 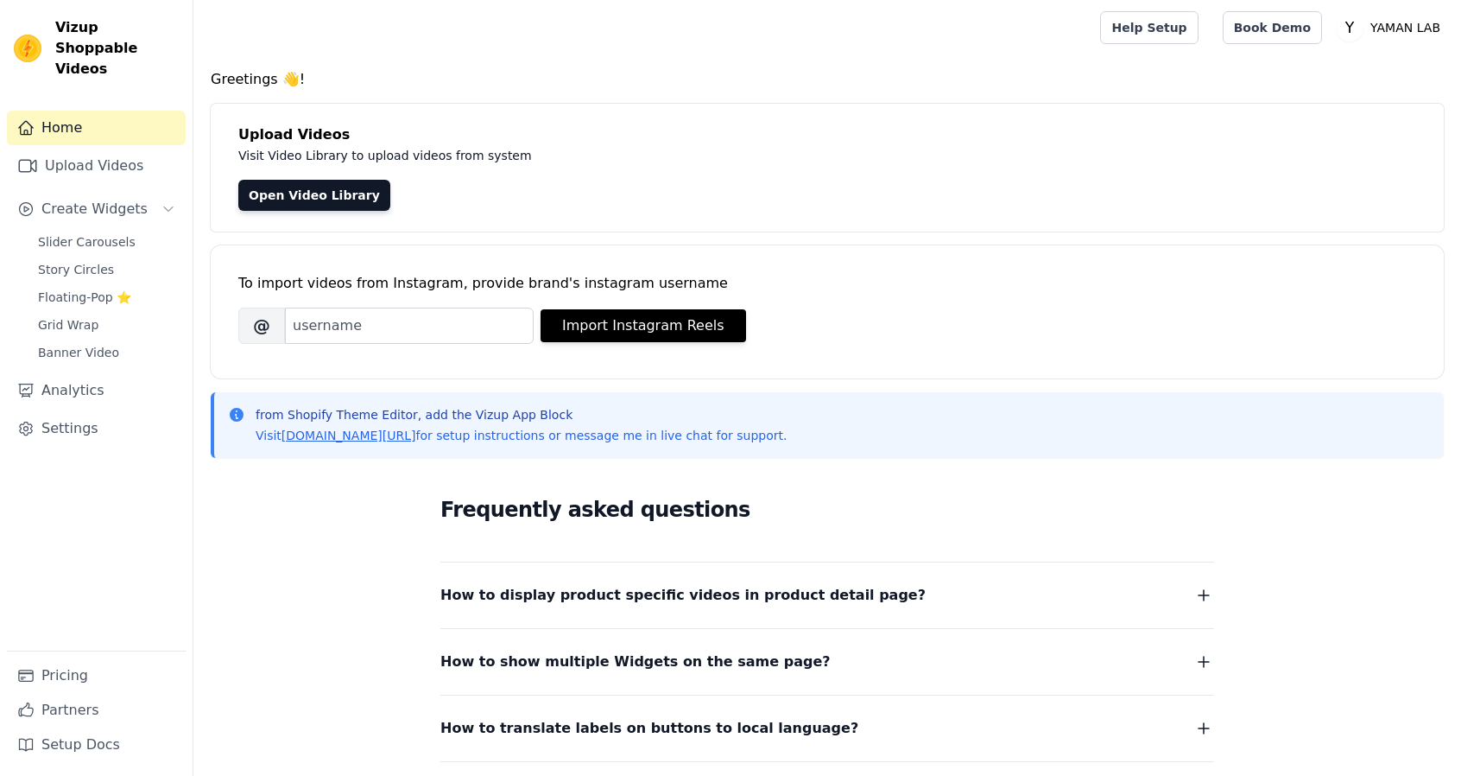 I want to click on button: How to translate labels on buttons to local language?, so click(x=827, y=728).